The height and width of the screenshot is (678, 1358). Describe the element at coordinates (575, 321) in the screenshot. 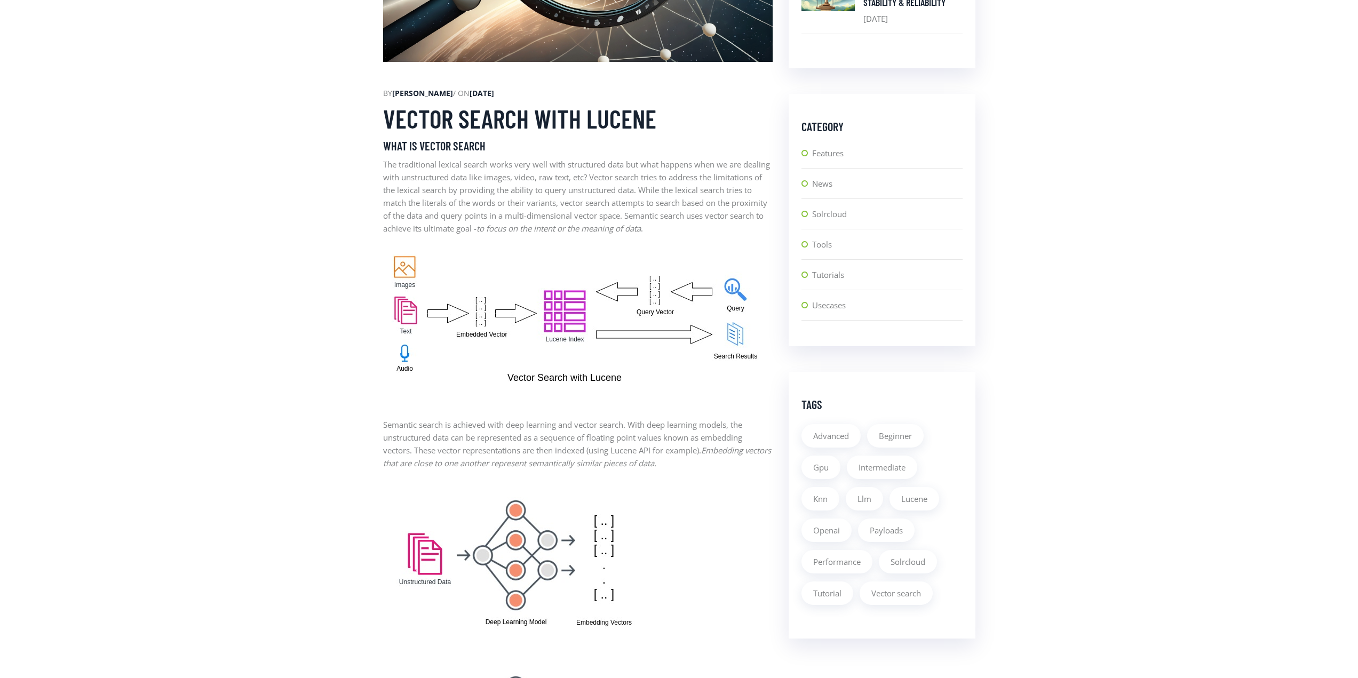

I see `img: Vector search with Lucene diagram` at that location.